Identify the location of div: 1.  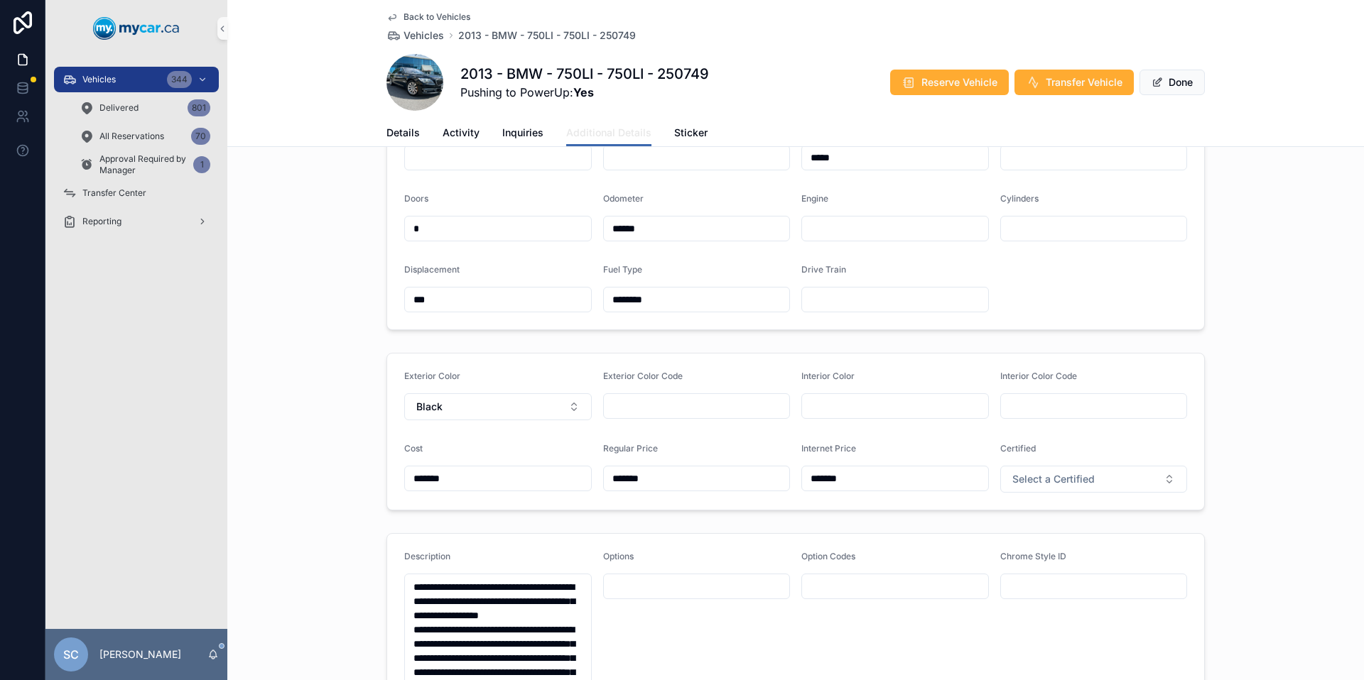
(202, 165).